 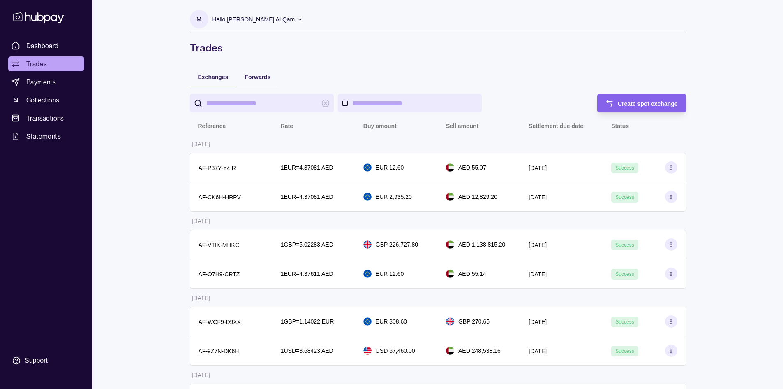 What do you see at coordinates (46, 46) in the screenshot?
I see `a: Dashboard` at bounding box center [46, 46].